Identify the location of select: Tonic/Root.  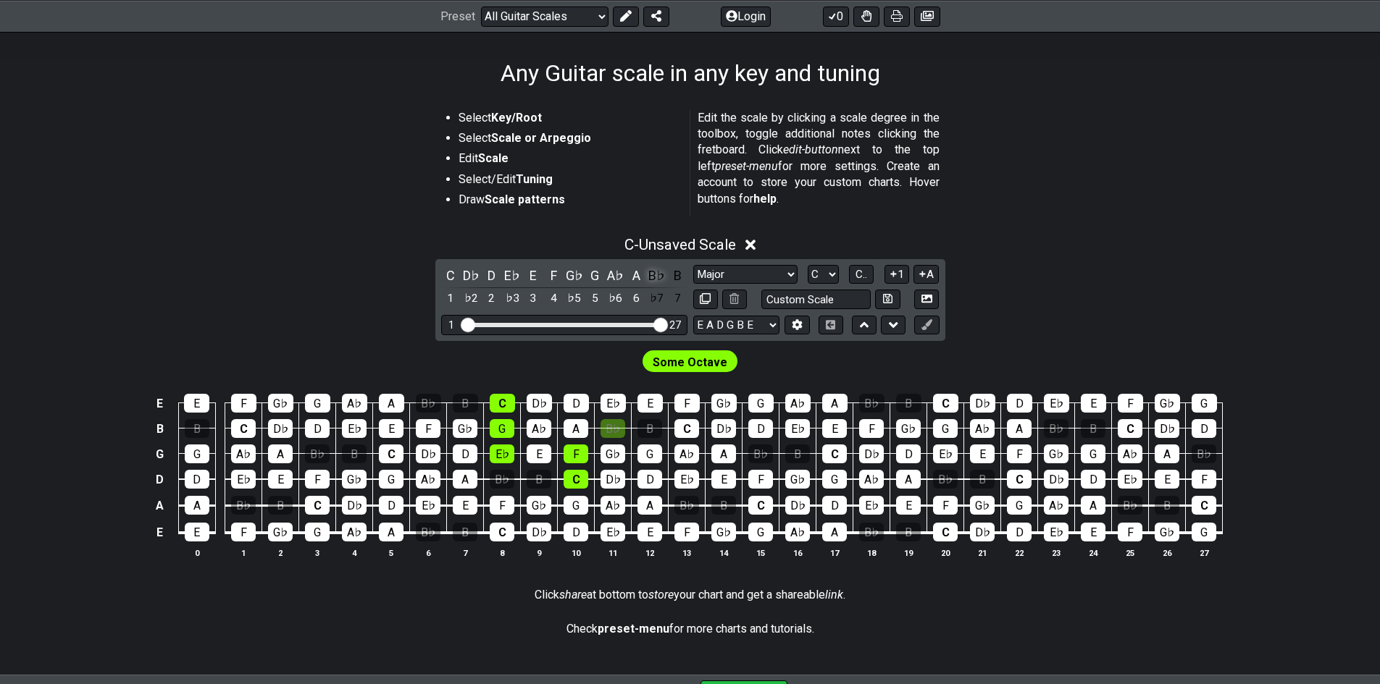
(823, 274).